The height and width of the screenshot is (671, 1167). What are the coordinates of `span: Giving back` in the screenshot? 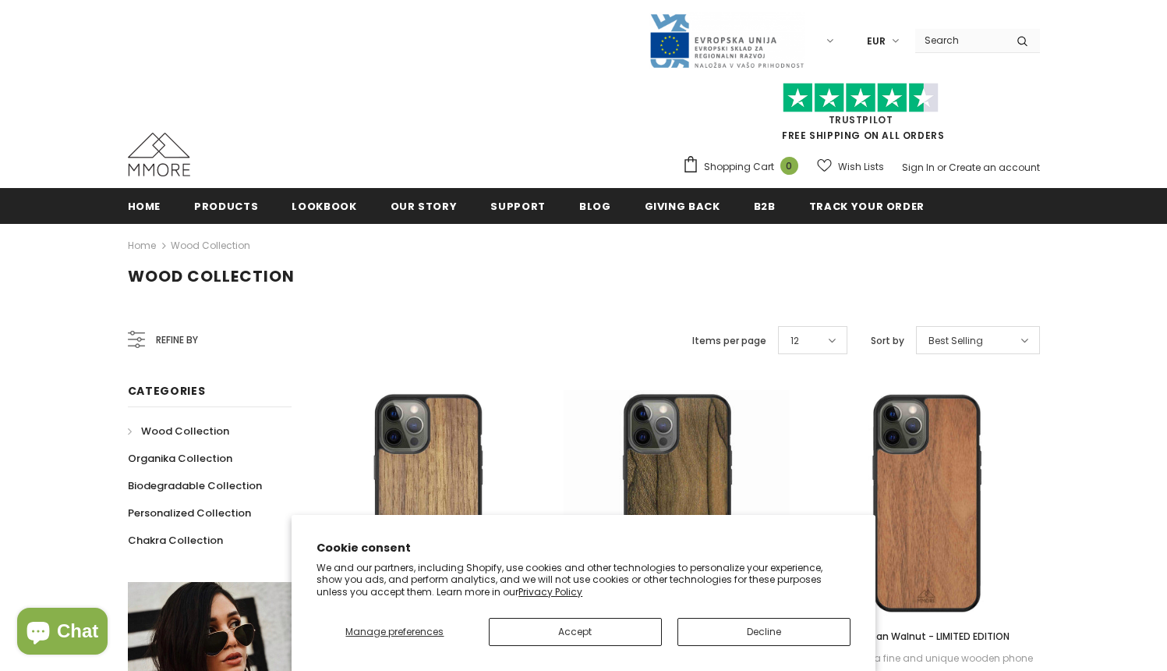 It's located at (682, 206).